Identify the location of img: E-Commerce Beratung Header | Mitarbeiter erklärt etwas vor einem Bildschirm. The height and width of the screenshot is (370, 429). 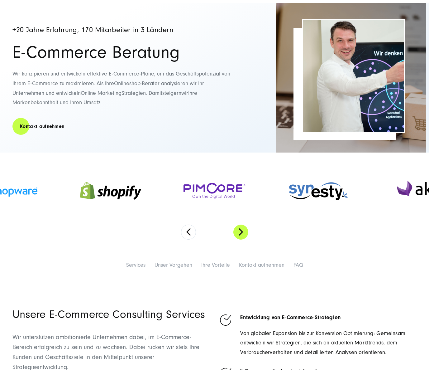
(353, 76).